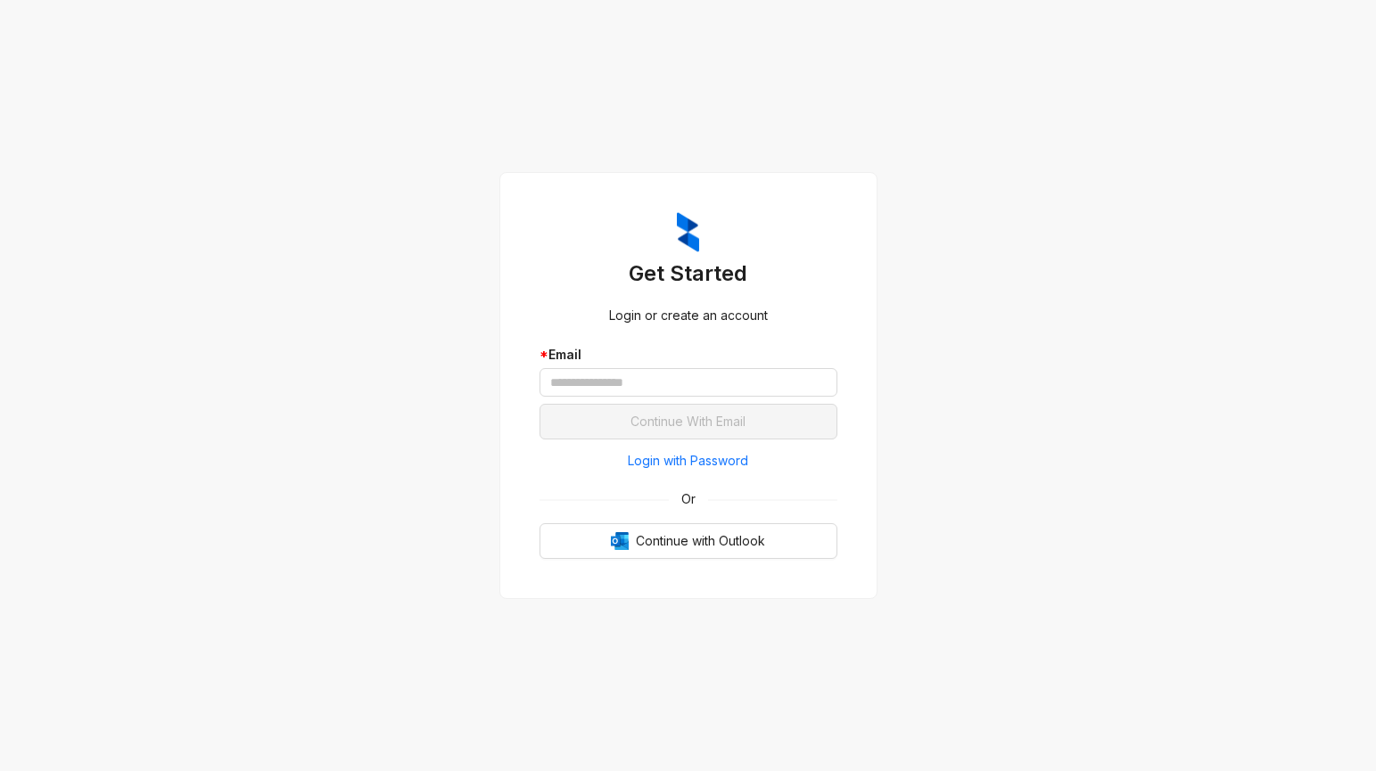  Describe the element at coordinates (620, 541) in the screenshot. I see `img: Outlook` at that location.